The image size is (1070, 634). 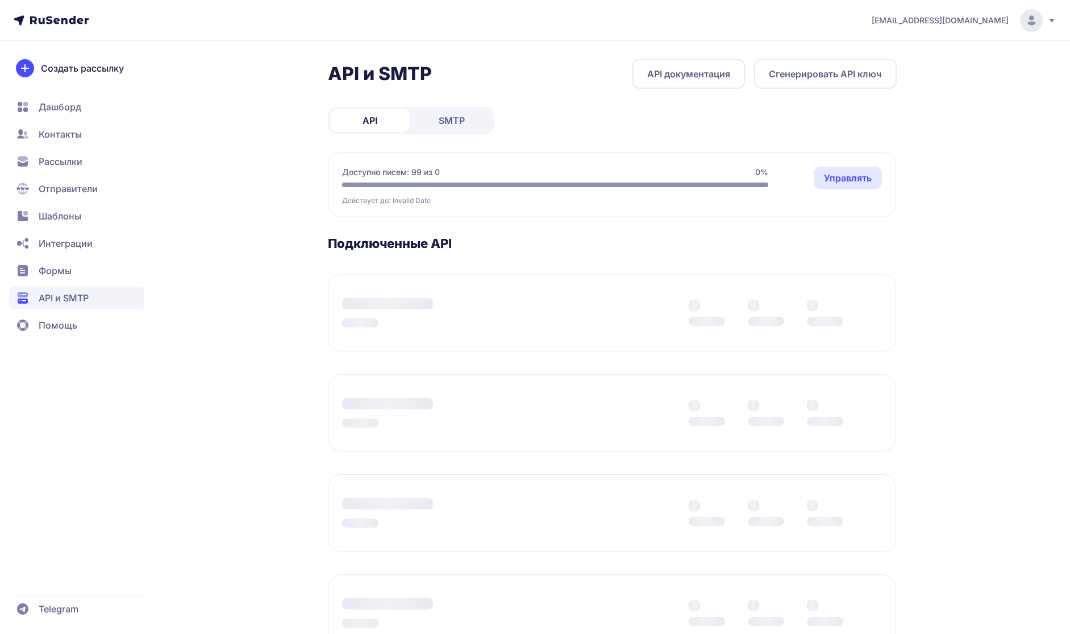 What do you see at coordinates (68, 189) in the screenshot?
I see `span: Отправители` at bounding box center [68, 189].